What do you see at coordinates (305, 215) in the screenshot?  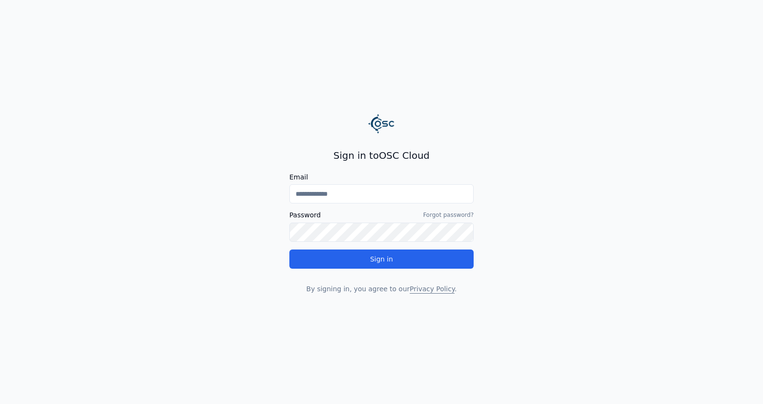 I see `label: Password` at bounding box center [305, 215].